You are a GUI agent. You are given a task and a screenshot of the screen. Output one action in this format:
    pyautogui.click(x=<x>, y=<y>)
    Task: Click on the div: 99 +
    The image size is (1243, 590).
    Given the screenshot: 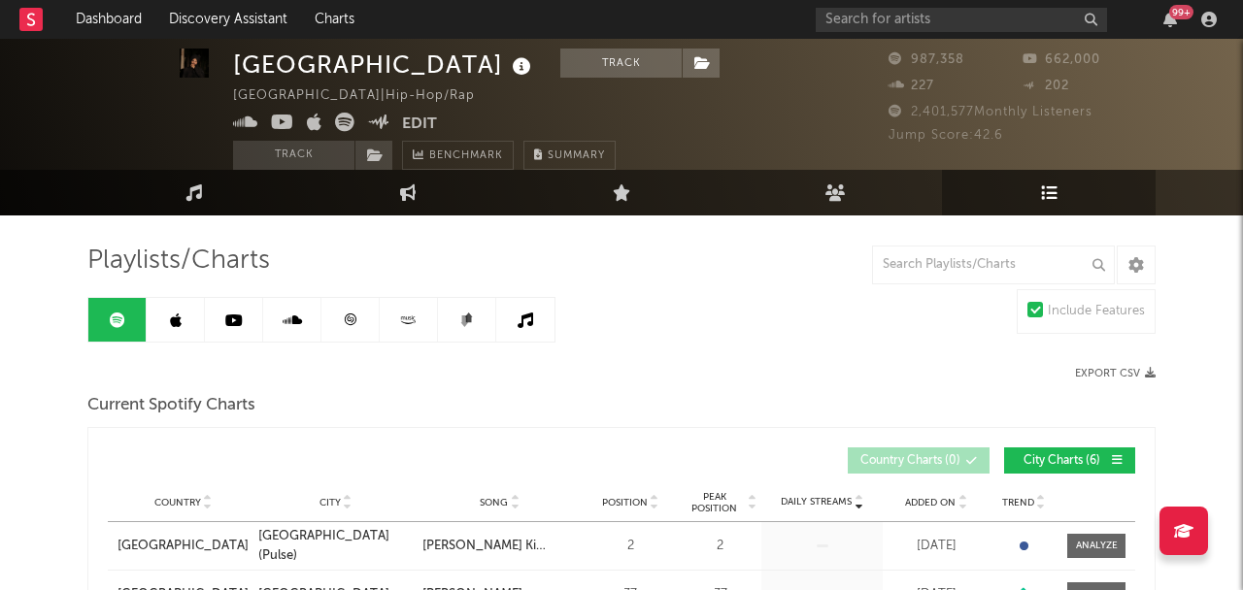 What is the action you would take?
    pyautogui.click(x=1181, y=12)
    